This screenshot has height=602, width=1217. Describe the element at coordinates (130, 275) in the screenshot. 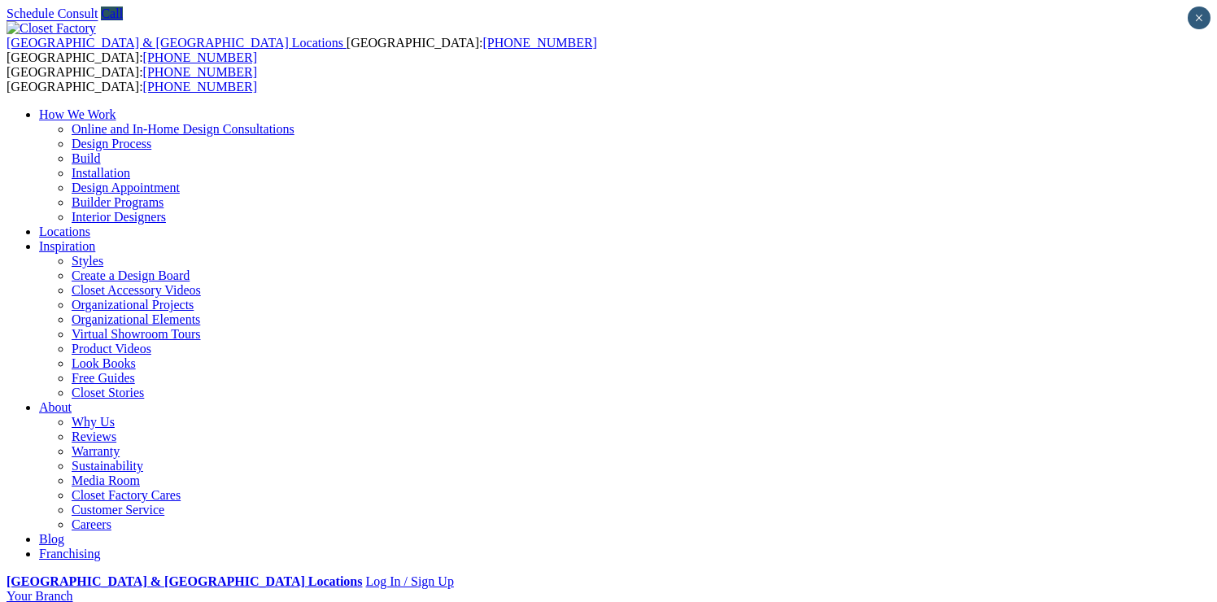

I see `a: Create a Design Board` at that location.